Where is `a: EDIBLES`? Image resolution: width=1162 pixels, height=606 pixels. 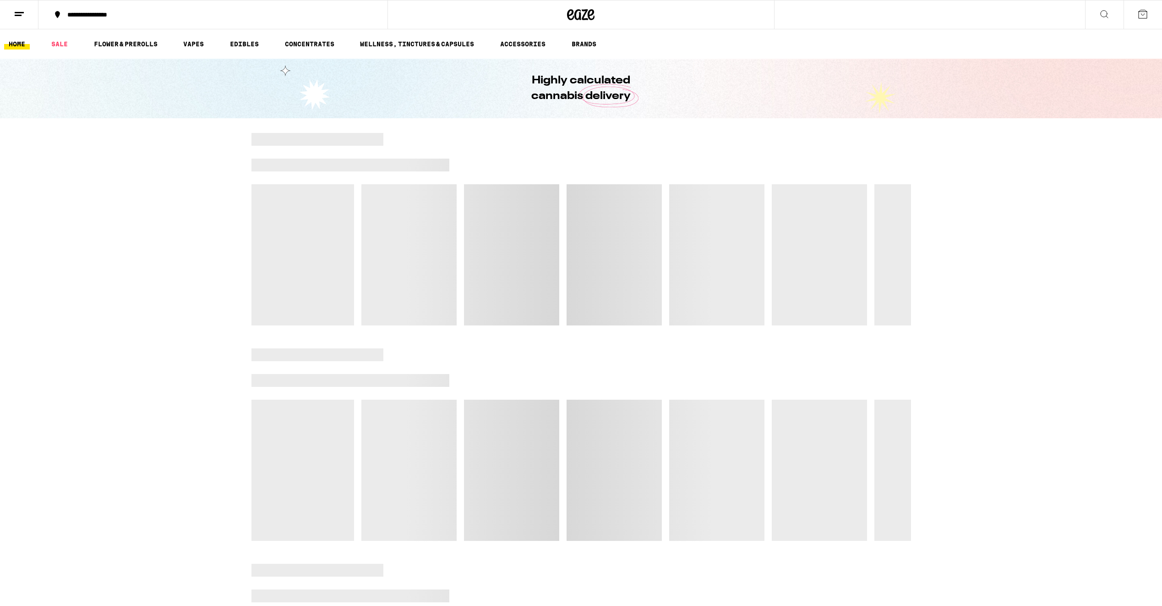 a: EDIBLES is located at coordinates (244, 44).